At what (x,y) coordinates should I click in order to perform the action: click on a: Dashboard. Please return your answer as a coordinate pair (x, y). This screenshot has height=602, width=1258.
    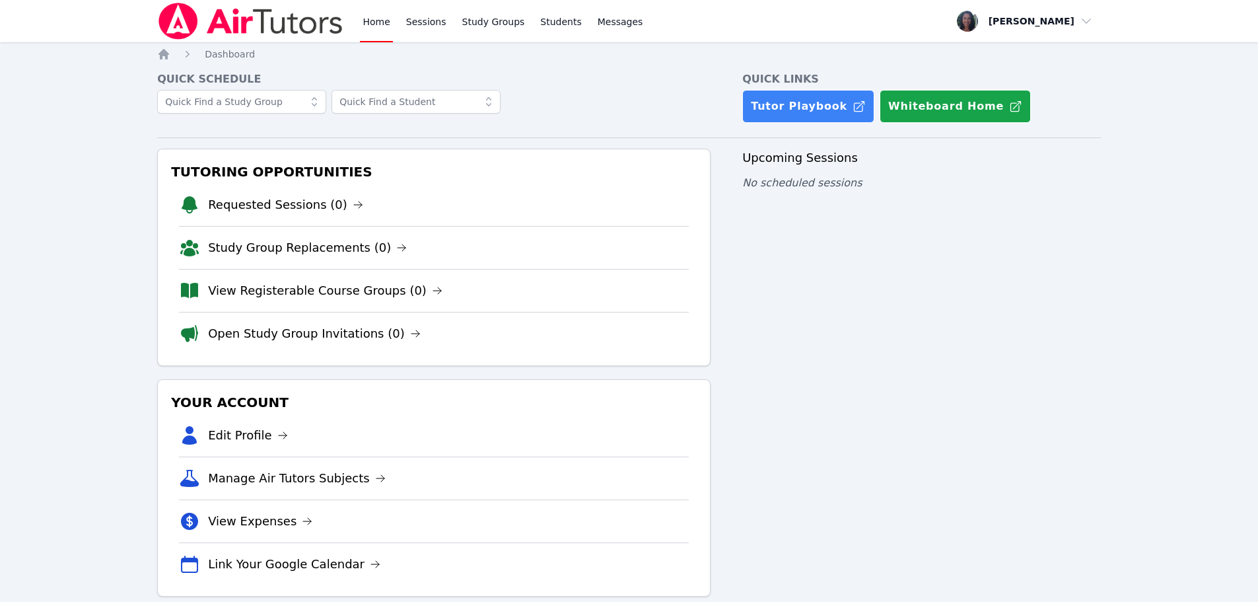
    Looking at the image, I should click on (230, 54).